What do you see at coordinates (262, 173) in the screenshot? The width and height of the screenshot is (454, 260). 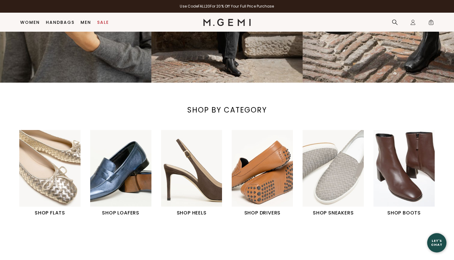 I see `a: SHOP DRIVERS` at bounding box center [262, 173].